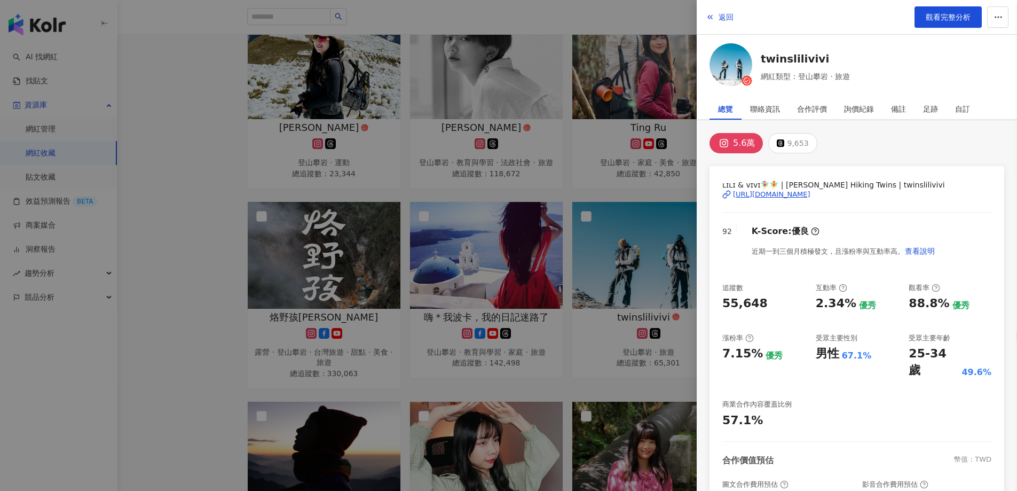 This screenshot has height=491, width=1017. What do you see at coordinates (720, 17) in the screenshot?
I see `button: 返回` at bounding box center [720, 17].